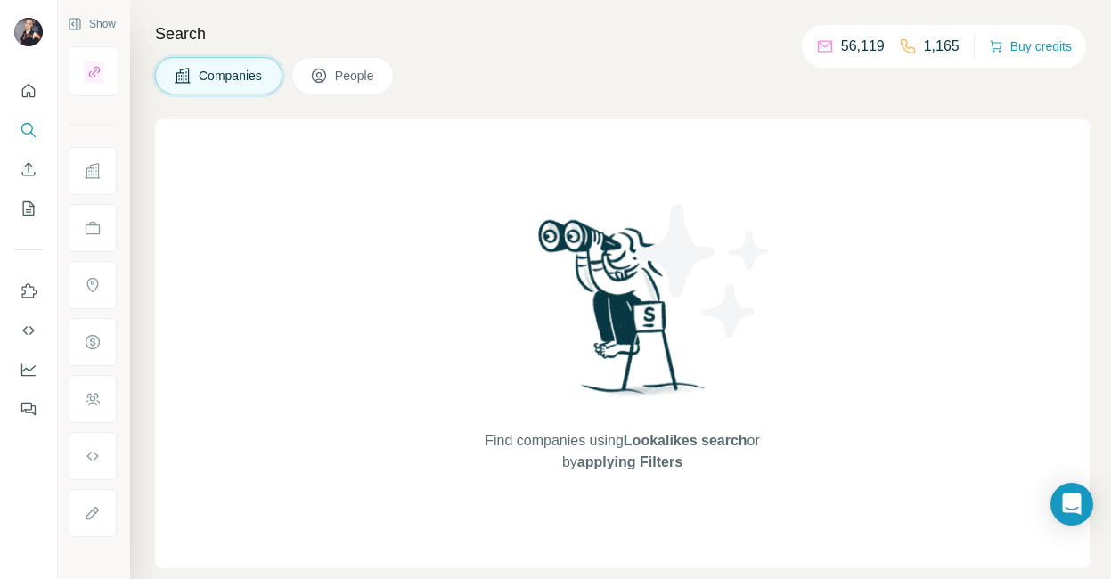  Describe the element at coordinates (622, 452) in the screenshot. I see `span: Find companies using or by` at that location.